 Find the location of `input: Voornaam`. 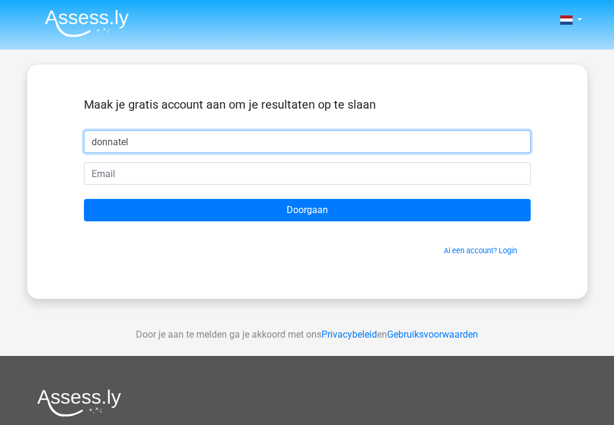

input: Voornaam is located at coordinates (307, 142).